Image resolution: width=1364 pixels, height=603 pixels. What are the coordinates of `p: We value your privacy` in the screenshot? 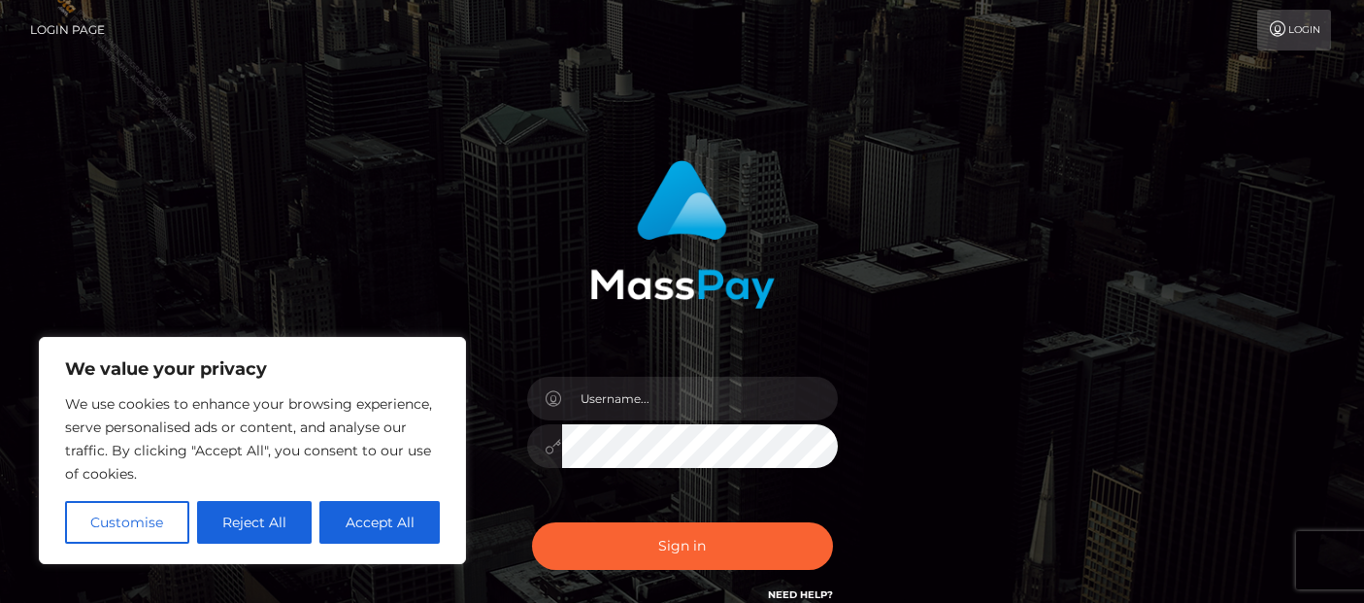 It's located at (252, 369).